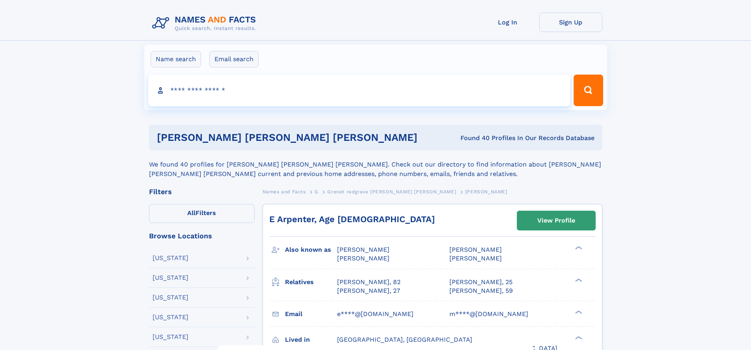 Image resolution: width=751 pixels, height=350 pixels. I want to click on a: G, so click(317, 191).